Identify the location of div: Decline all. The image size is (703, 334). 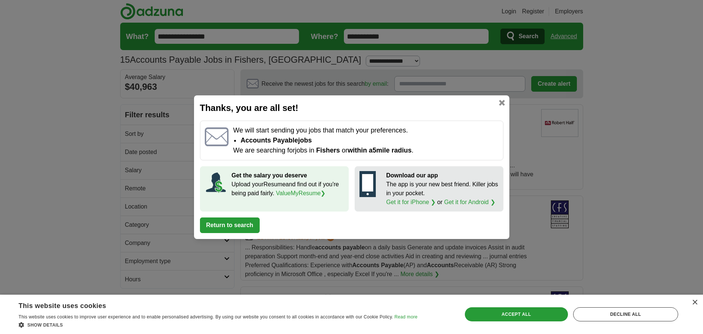
(626, 314).